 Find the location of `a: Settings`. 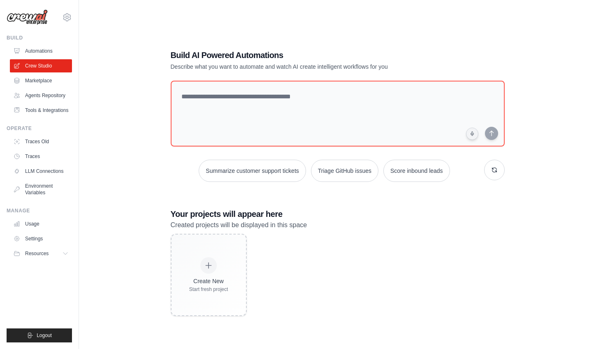

a: Settings is located at coordinates (41, 239).